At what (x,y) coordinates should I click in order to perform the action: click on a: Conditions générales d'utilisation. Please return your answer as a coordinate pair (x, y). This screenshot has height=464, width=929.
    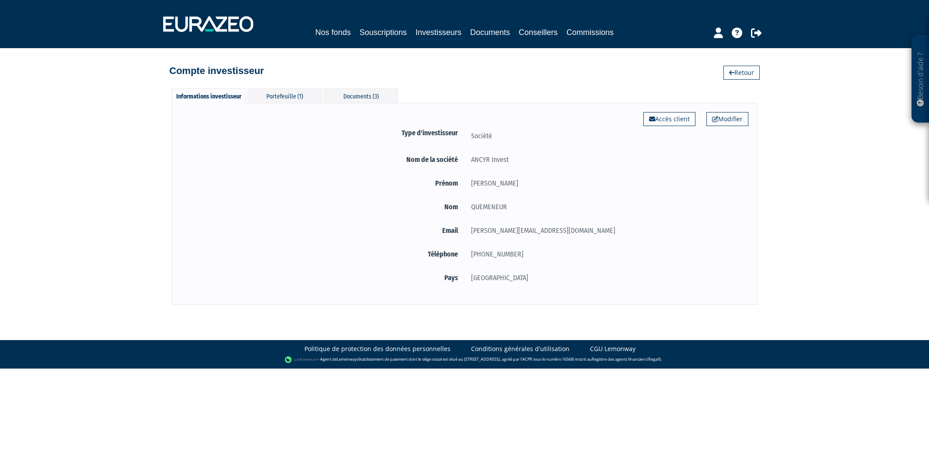
    Looking at the image, I should click on (520, 349).